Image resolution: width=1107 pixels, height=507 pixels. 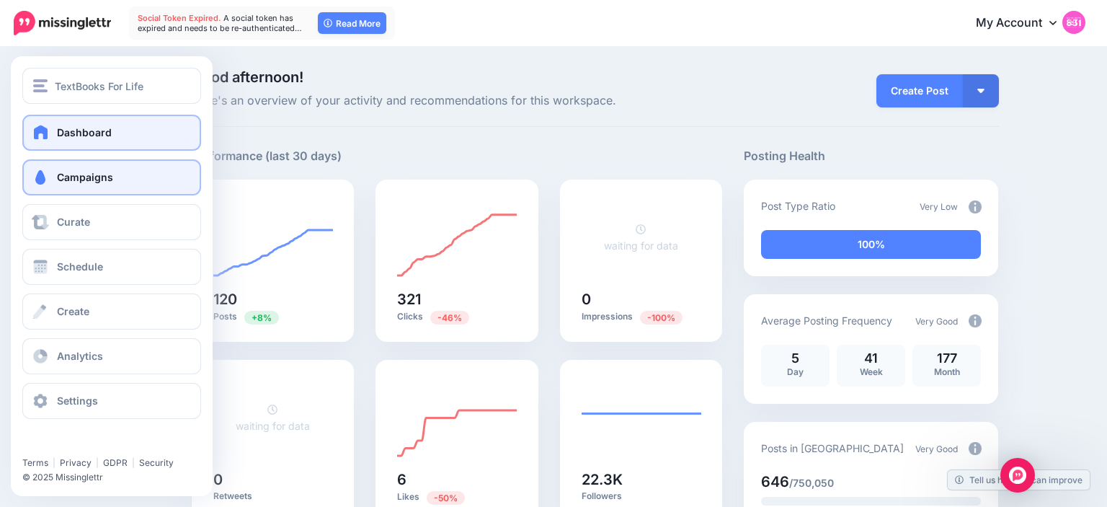 What do you see at coordinates (73, 221) in the screenshot?
I see `span: Curate` at bounding box center [73, 221].